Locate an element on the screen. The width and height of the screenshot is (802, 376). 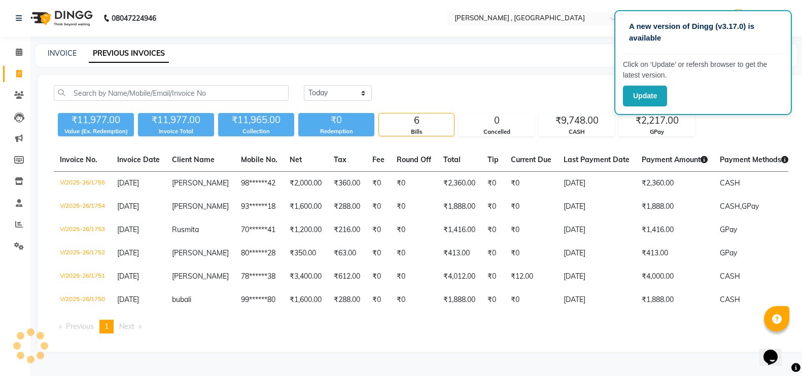
td: ₹350.00 is located at coordinates (305, 253).